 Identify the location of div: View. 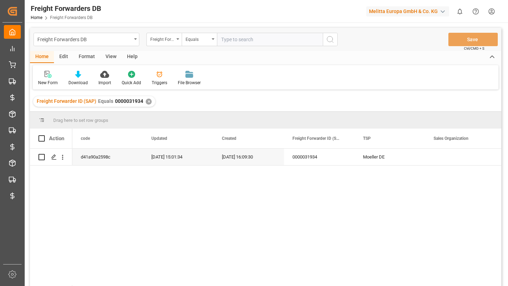
(111, 57).